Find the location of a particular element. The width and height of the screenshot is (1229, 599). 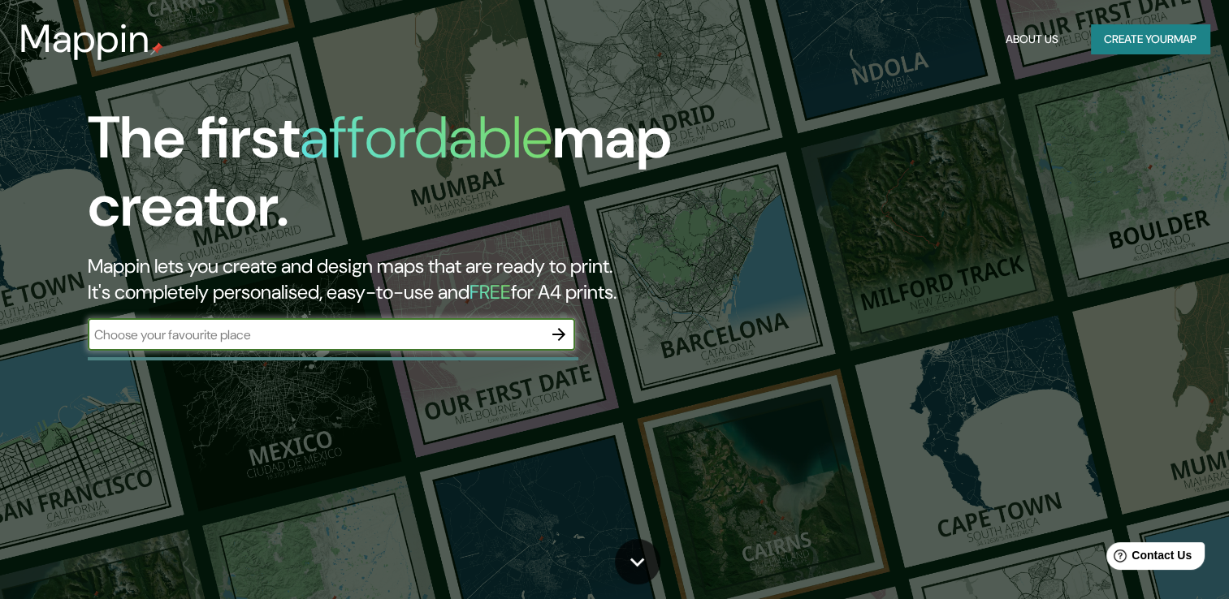

span: Contact Us is located at coordinates (77, 19).